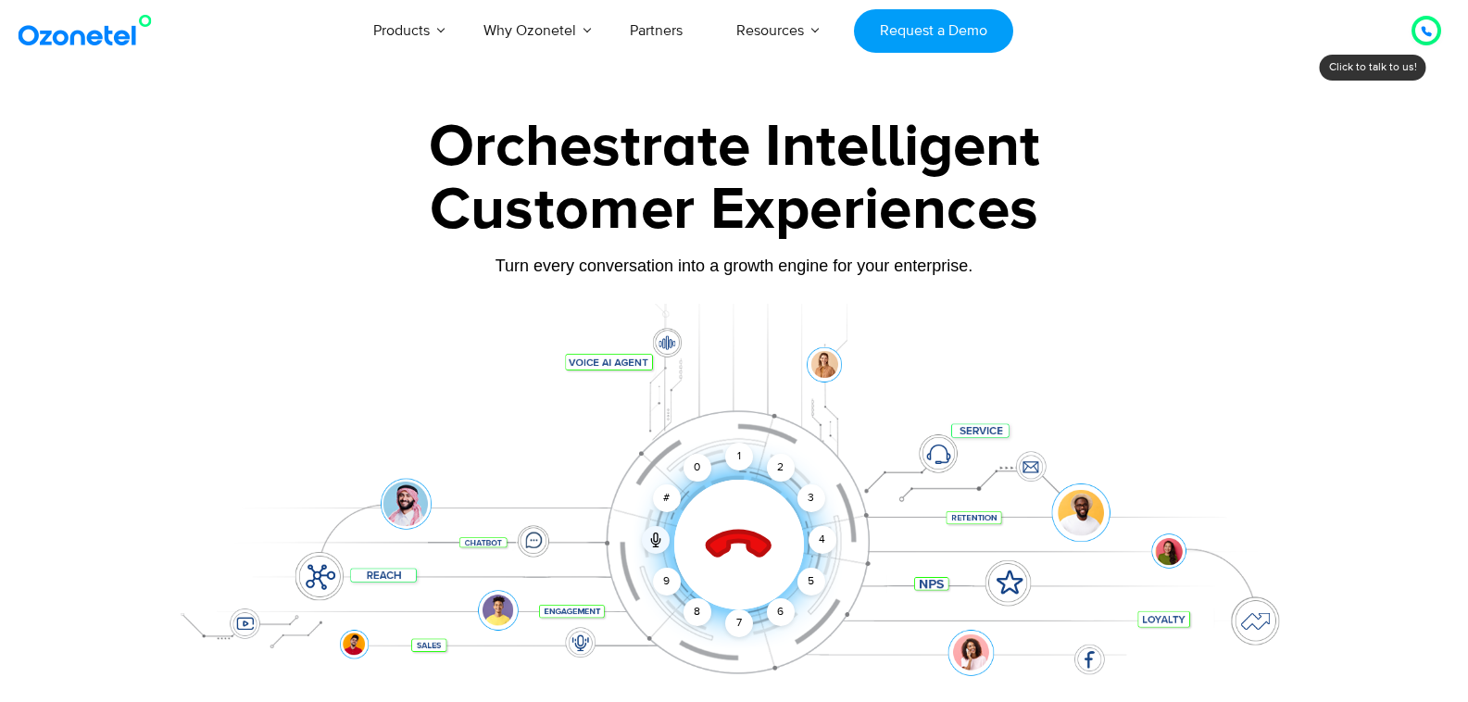  Describe the element at coordinates (698, 468) in the screenshot. I see `div: 0` at that location.